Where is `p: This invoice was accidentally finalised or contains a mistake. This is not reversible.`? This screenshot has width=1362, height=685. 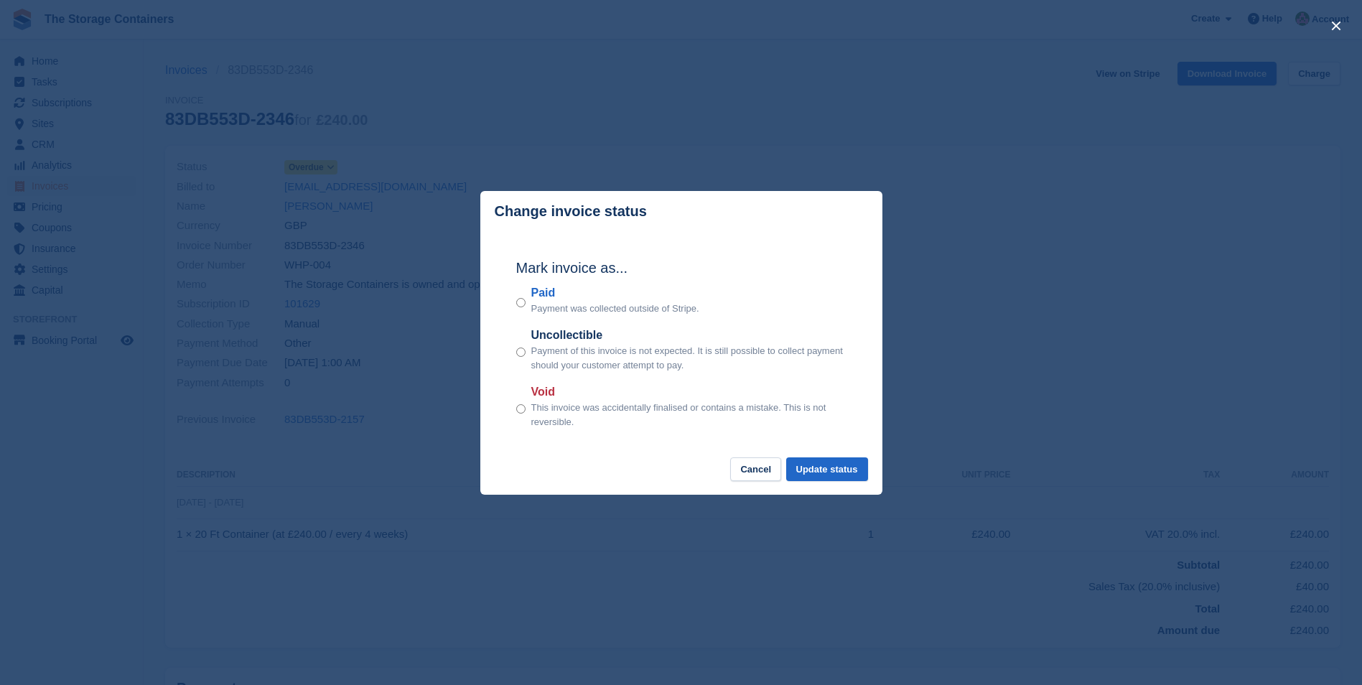
p: This invoice was accidentally finalised or contains a mistake. This is not reversible. is located at coordinates (689, 414).